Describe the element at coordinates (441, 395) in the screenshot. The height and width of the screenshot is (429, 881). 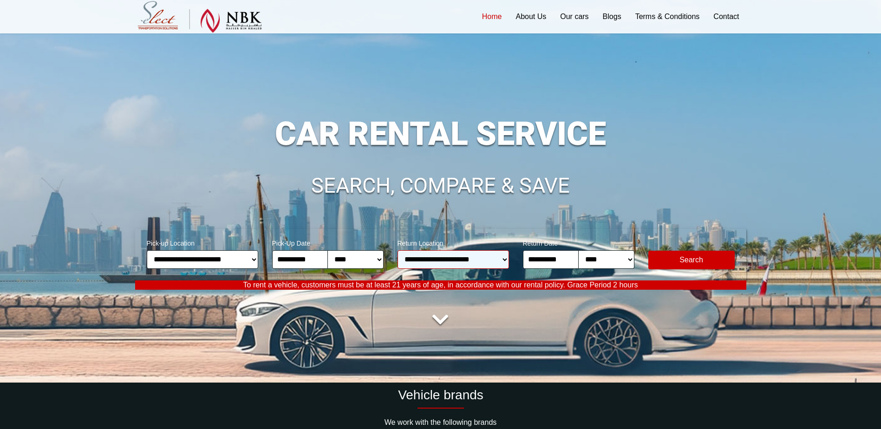
I see `h2: Vehicle brands` at that location.